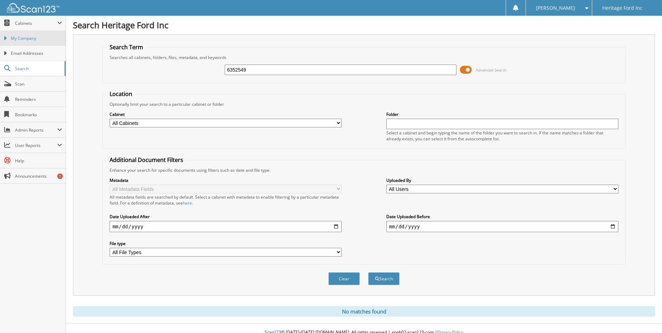  I want to click on span: Admin Reports, so click(36, 130).